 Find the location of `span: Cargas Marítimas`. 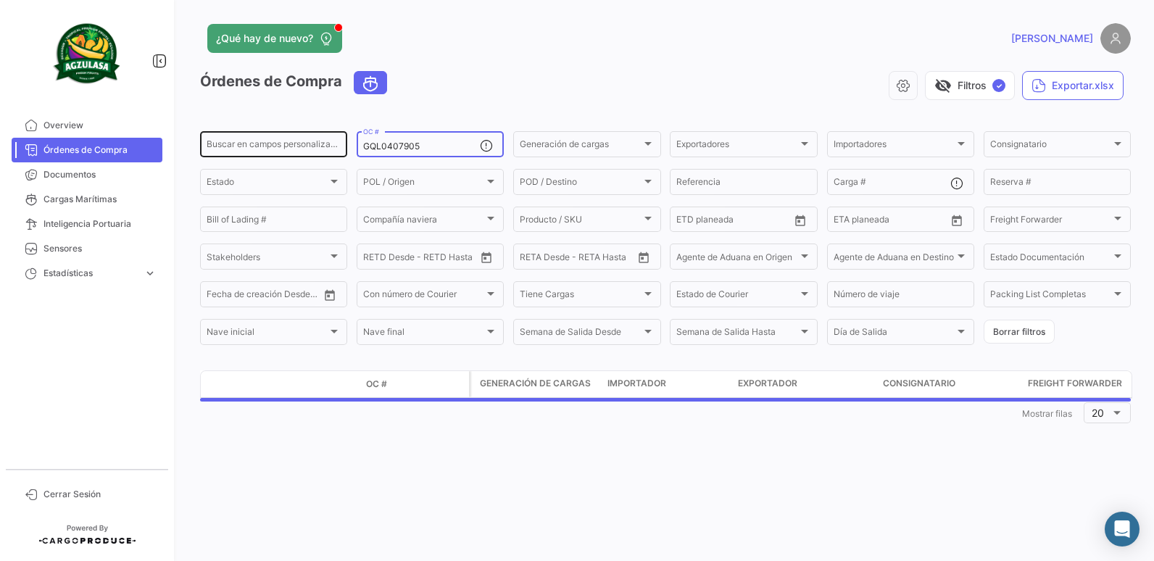

span: Cargas Marítimas is located at coordinates (100, 199).